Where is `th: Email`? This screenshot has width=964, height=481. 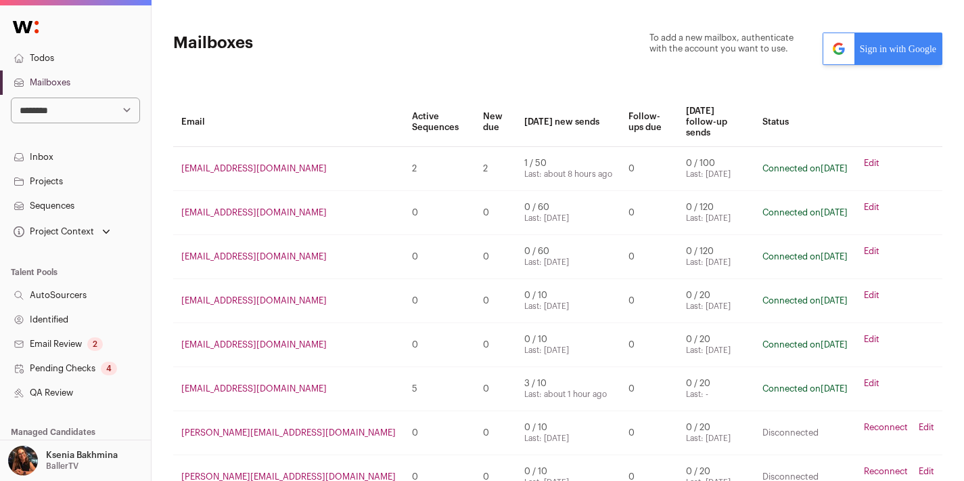
th: Email is located at coordinates (288, 122).